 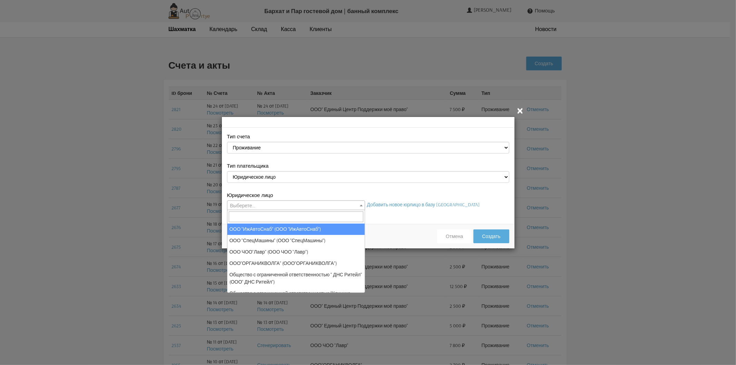 I want to click on li: ООО "СпецМашины" (ООО "СпецМашины"), so click(x=296, y=240).